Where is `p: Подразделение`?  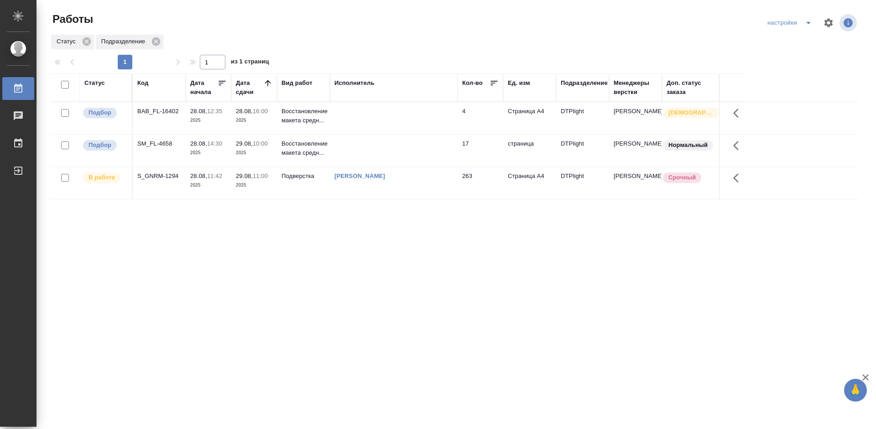 p: Подразделение is located at coordinates (125, 42).